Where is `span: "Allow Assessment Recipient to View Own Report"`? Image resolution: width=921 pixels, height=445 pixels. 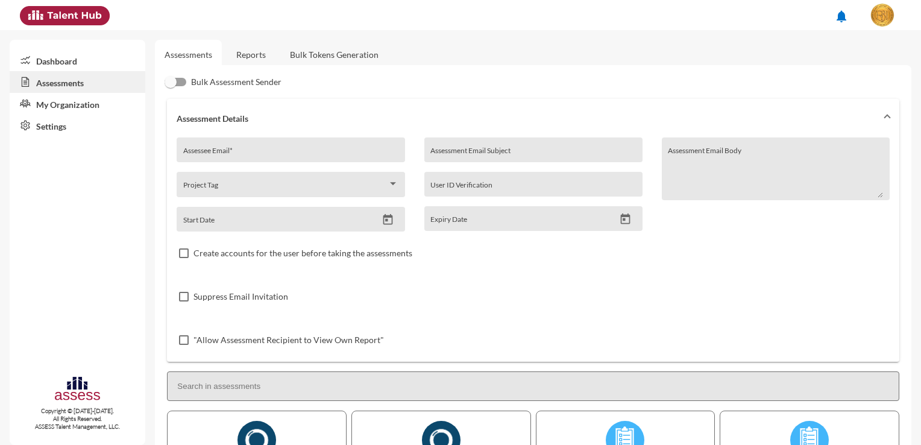
span: "Allow Assessment Recipient to View Own Report" is located at coordinates (289, 340).